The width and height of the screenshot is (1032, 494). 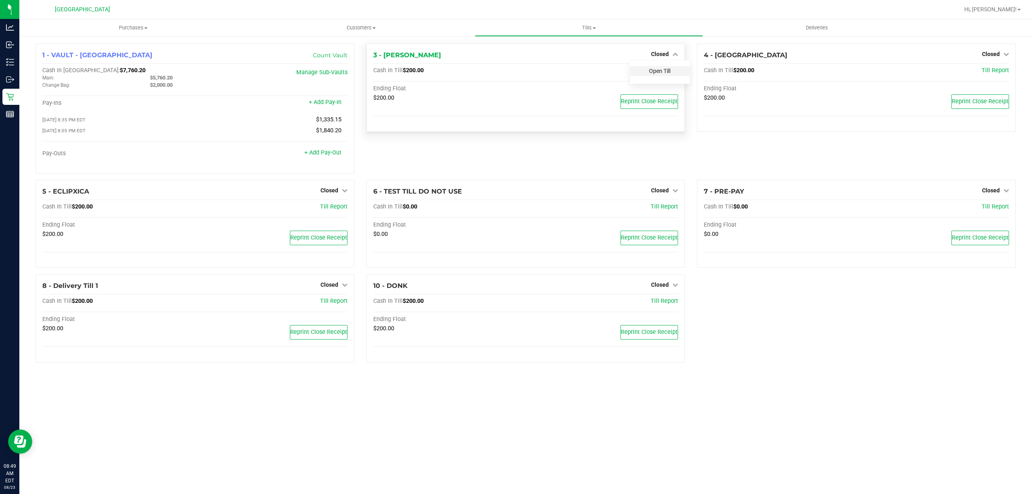 What do you see at coordinates (66, 191) in the screenshot?
I see `span: 5 - ECLIPXICA` at bounding box center [66, 191].